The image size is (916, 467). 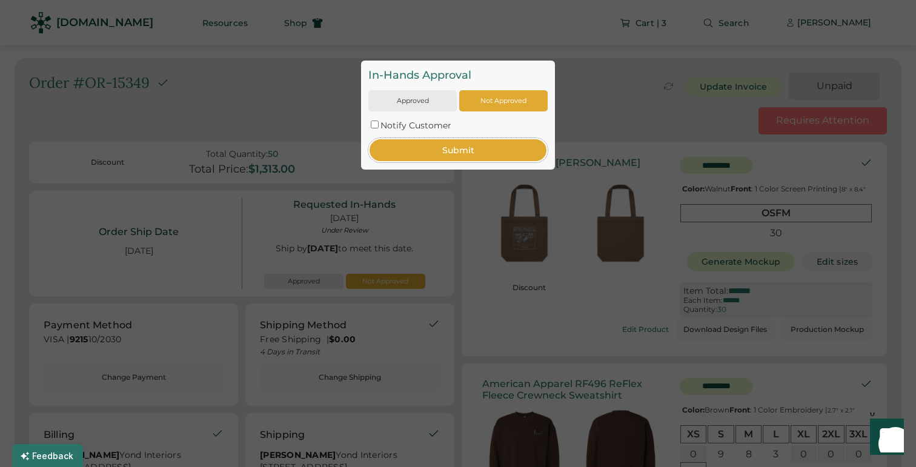 What do you see at coordinates (412, 101) in the screenshot?
I see `button: Approved` at bounding box center [412, 101].